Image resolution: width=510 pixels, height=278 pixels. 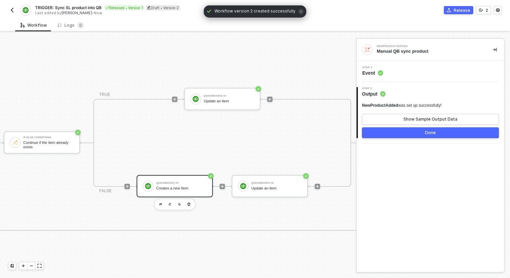 I want to click on img: copy-block, so click(x=180, y=204).